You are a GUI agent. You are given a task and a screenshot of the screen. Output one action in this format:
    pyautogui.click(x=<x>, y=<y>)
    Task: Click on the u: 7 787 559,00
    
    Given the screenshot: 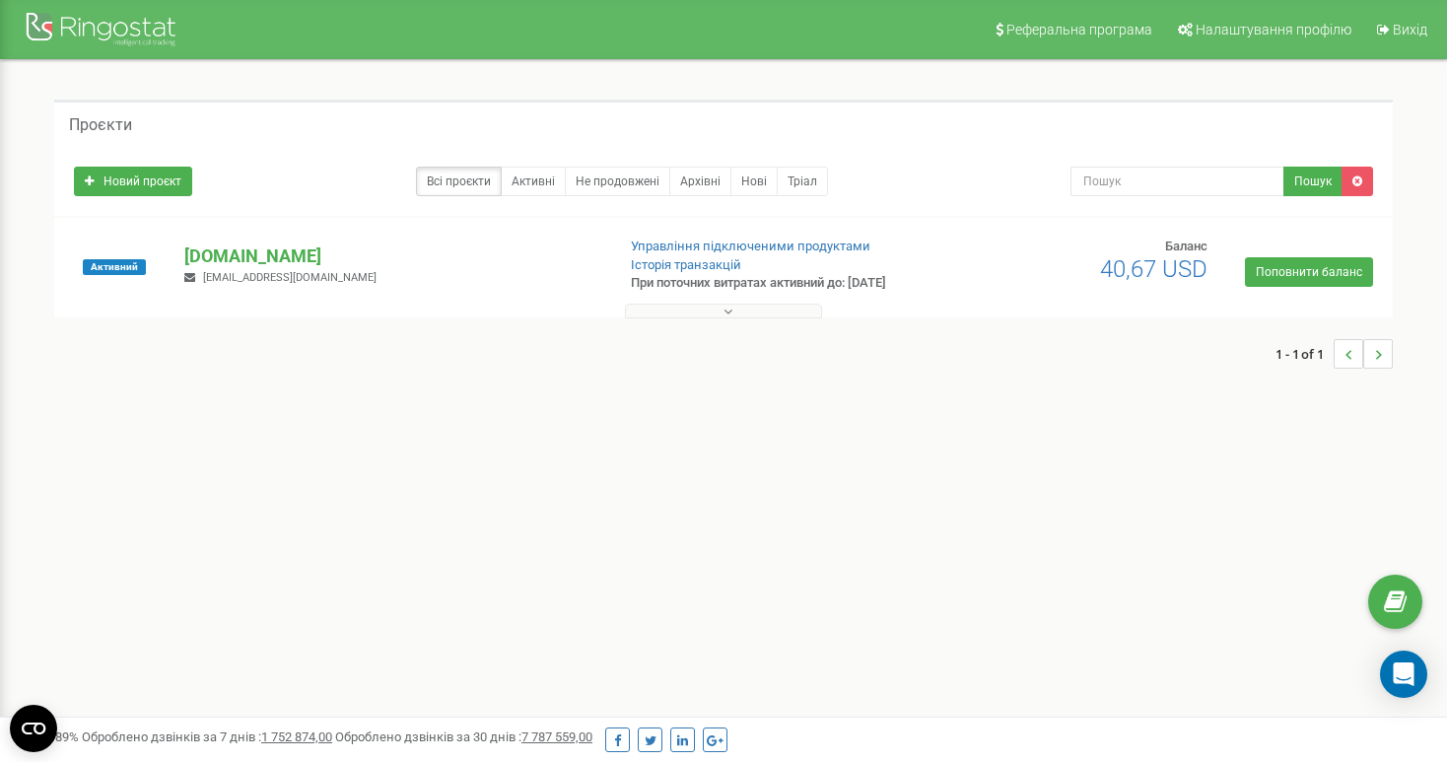 What is the action you would take?
    pyautogui.click(x=557, y=736)
    